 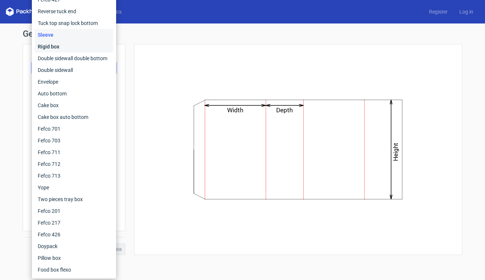 What do you see at coordinates (74, 199) in the screenshot?
I see `div: Two pieces tray box` at bounding box center [74, 199].